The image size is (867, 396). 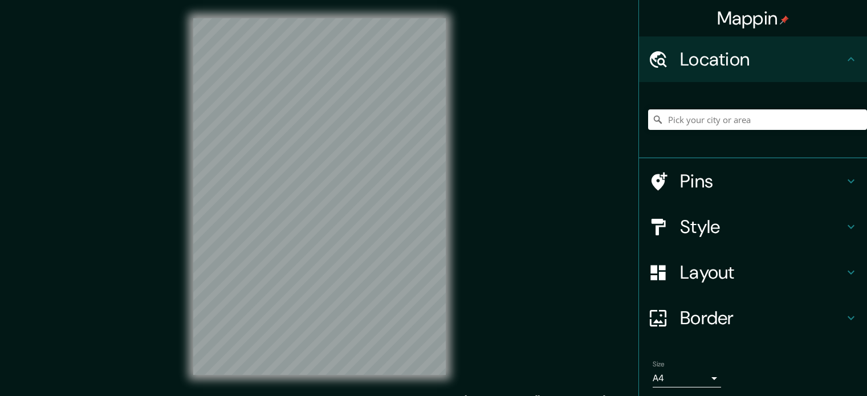 I want to click on div: Layout, so click(x=753, y=273).